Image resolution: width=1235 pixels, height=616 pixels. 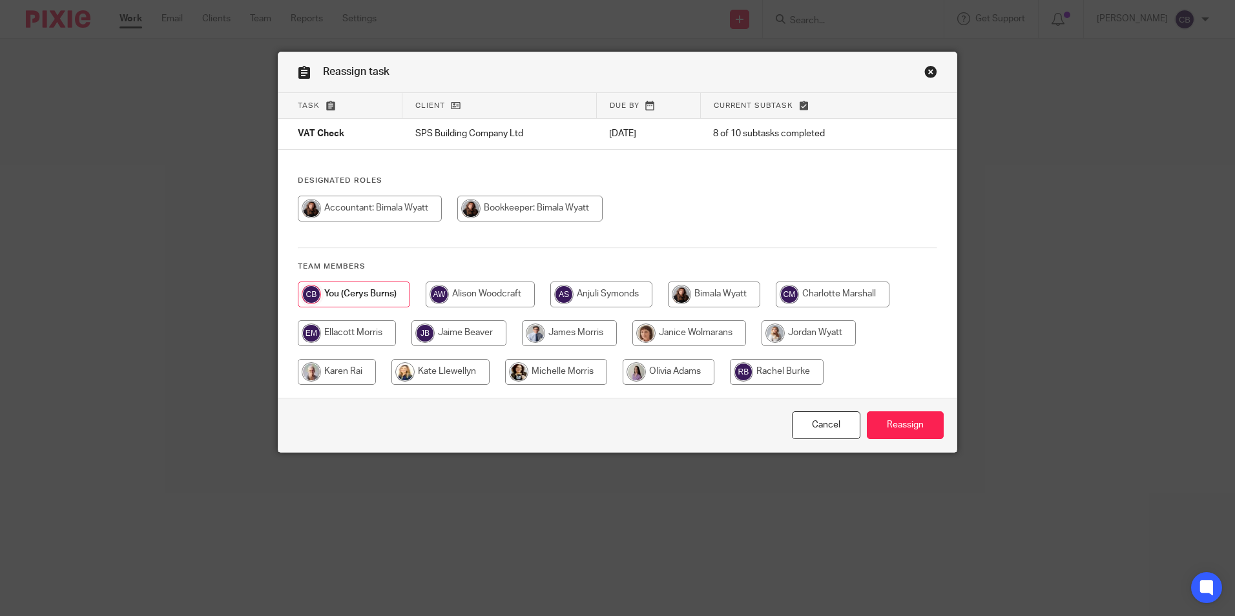 What do you see at coordinates (309, 105) in the screenshot?
I see `span: Task` at bounding box center [309, 105].